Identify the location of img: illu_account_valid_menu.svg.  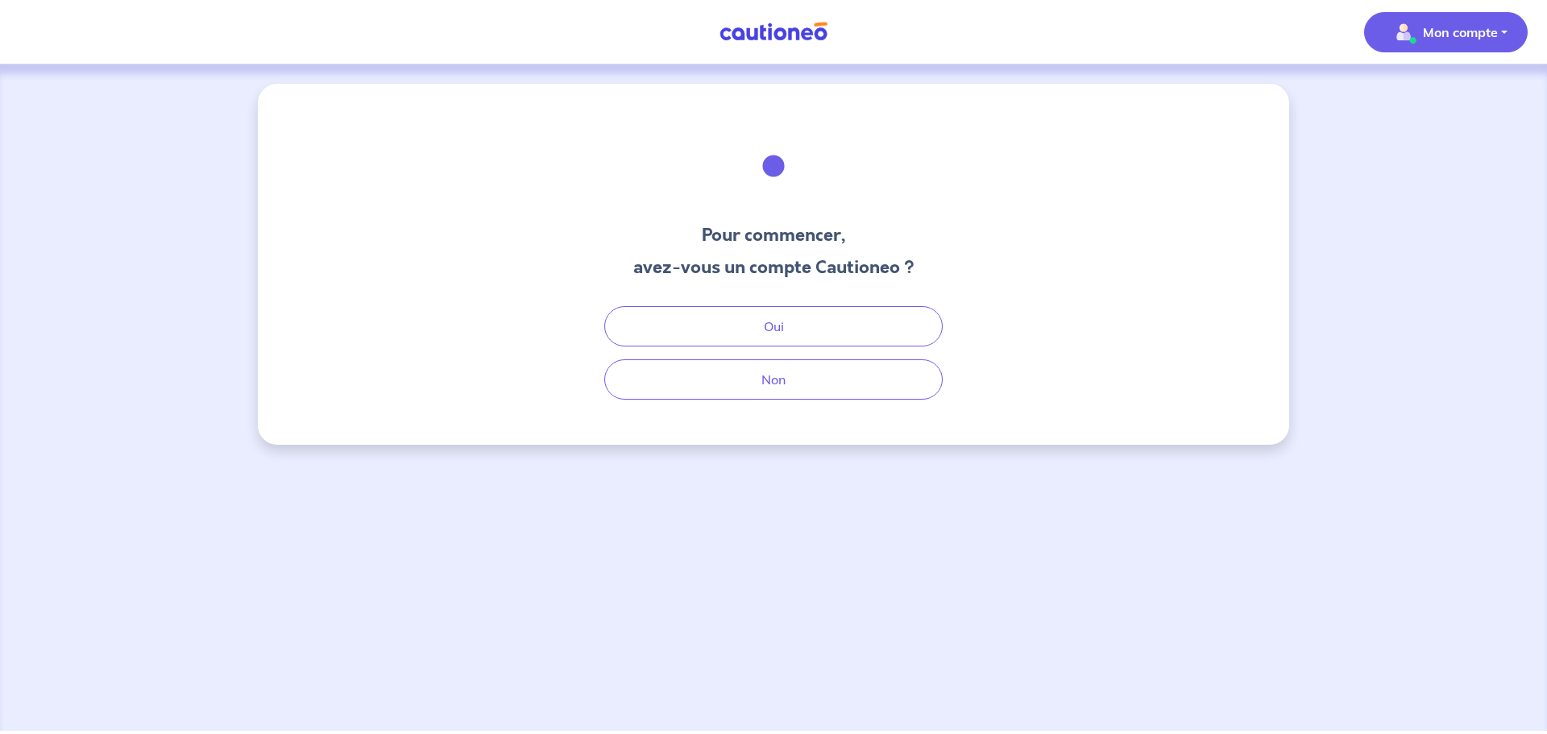
(1403, 32).